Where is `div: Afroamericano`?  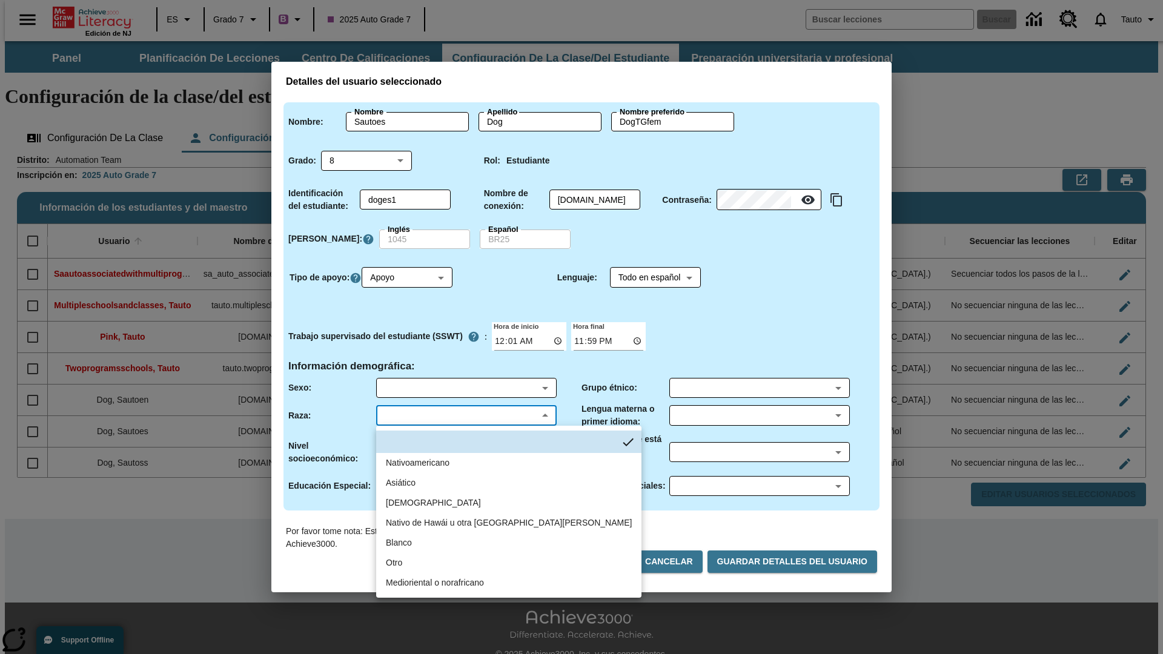 div: Afroamericano is located at coordinates (433, 503).